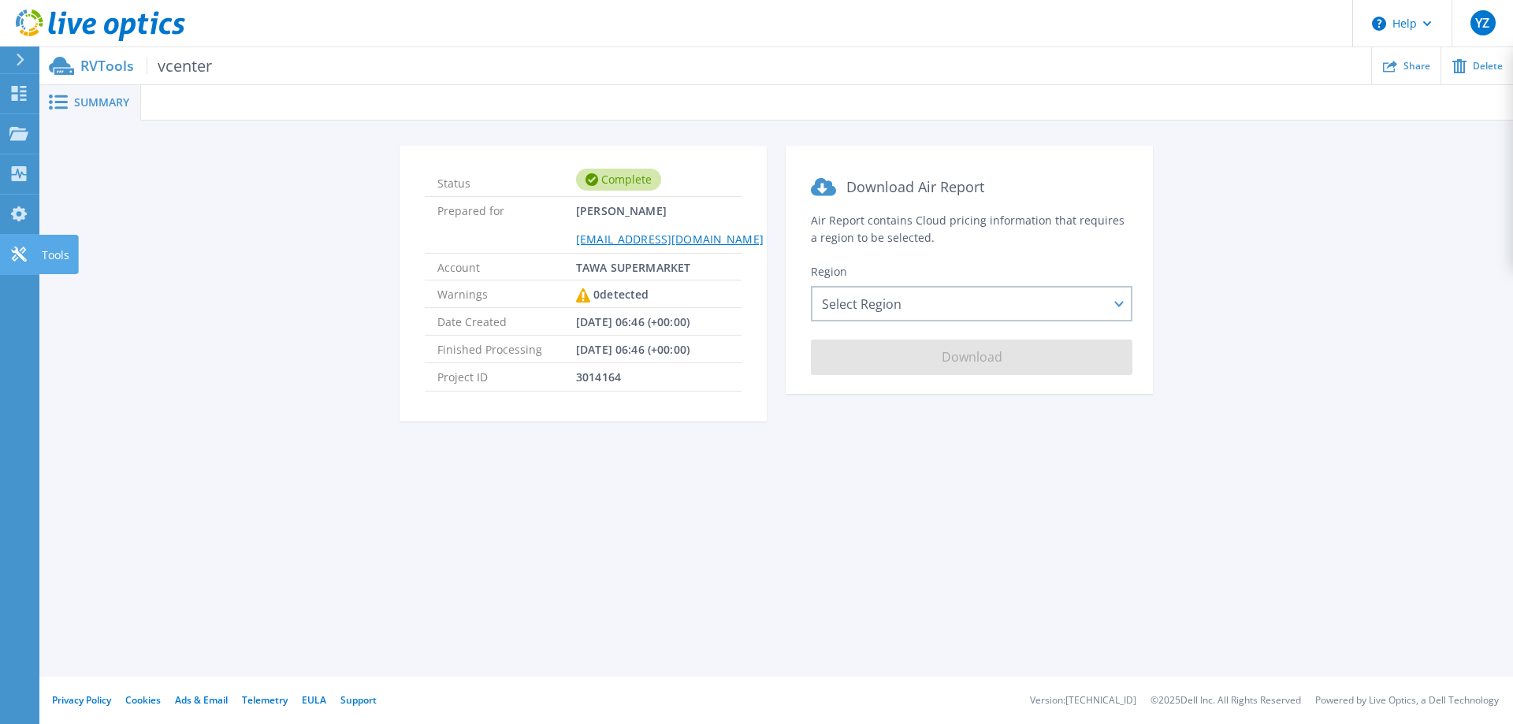 The image size is (1513, 724). Describe the element at coordinates (265, 700) in the screenshot. I see `a: Telemetry` at that location.